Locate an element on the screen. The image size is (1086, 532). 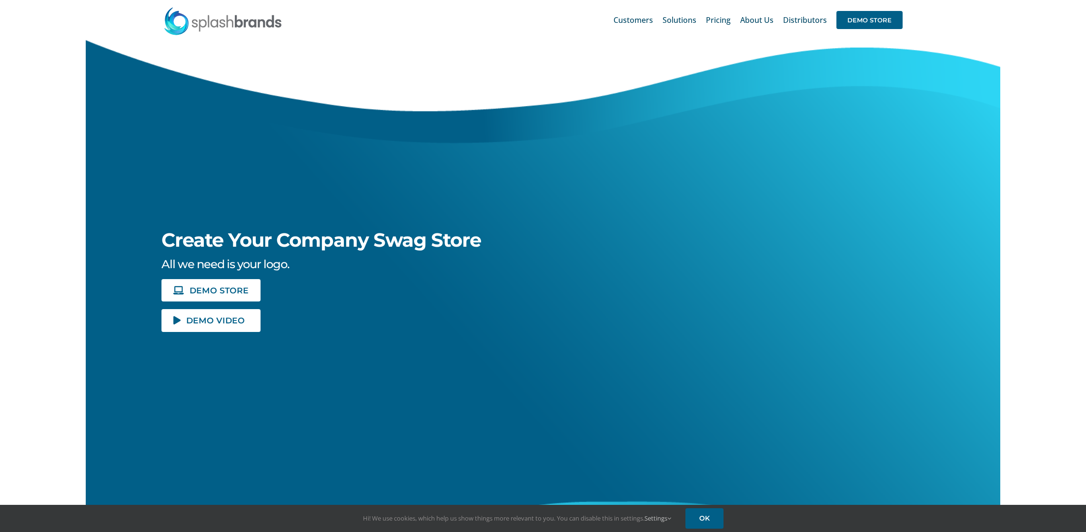
span: About Us is located at coordinates (757, 20).